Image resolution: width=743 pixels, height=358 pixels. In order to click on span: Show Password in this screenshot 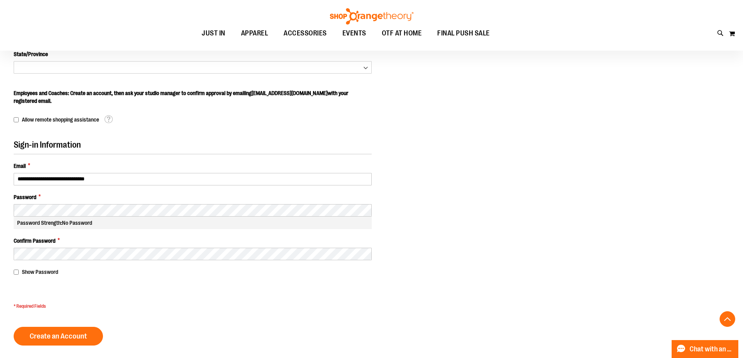, I will do `click(40, 272)`.